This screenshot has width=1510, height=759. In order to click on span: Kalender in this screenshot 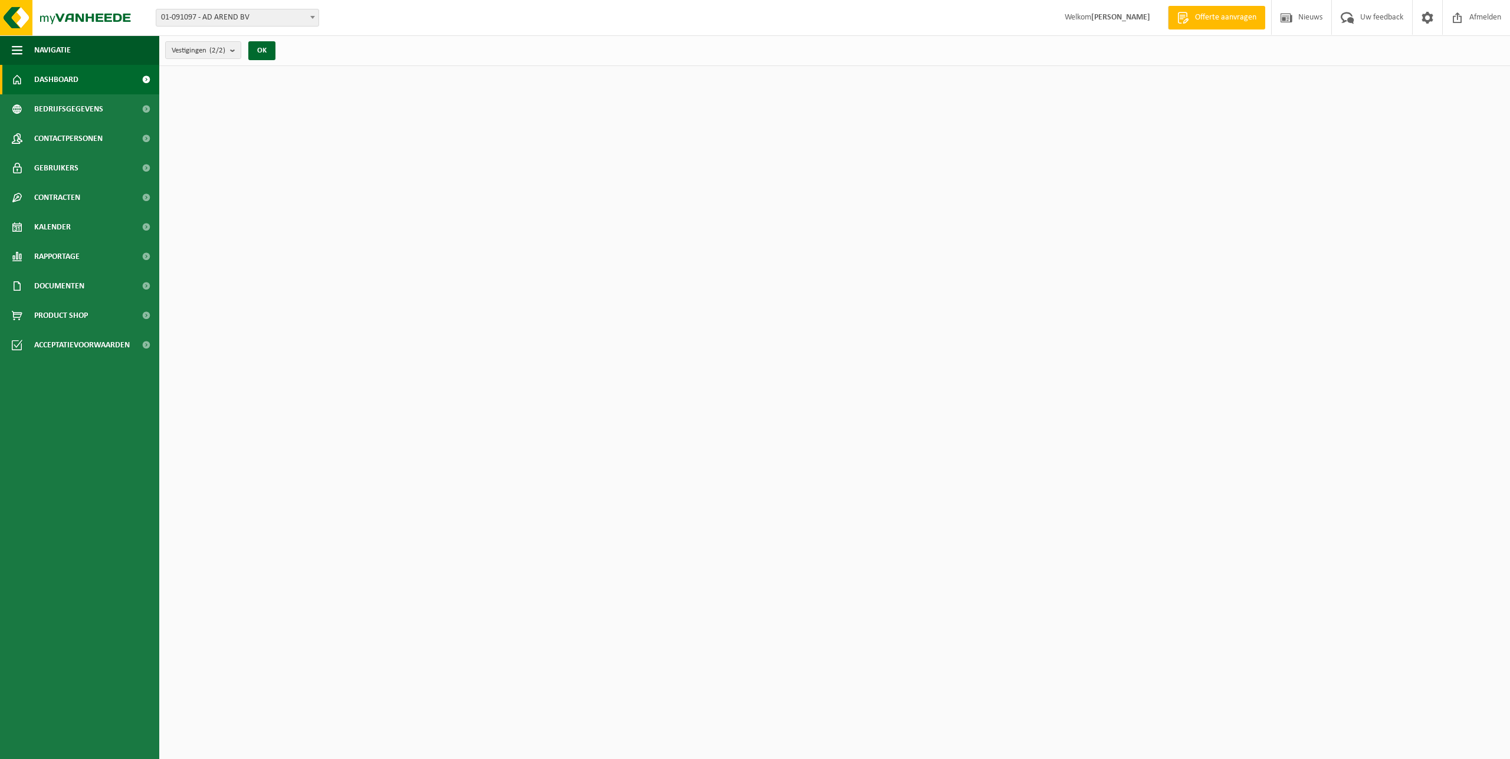, I will do `click(53, 227)`.